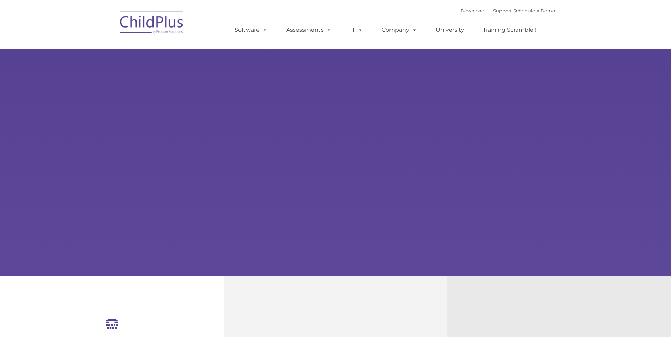  What do you see at coordinates (399, 30) in the screenshot?
I see `a: Company` at bounding box center [399, 30].